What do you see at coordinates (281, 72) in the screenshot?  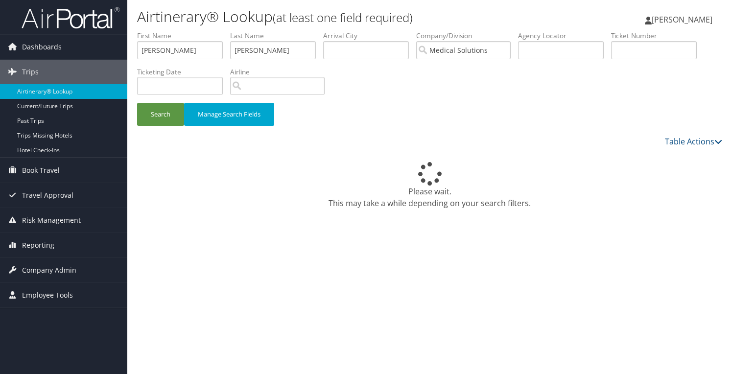 I see `label: Airline` at bounding box center [281, 72].